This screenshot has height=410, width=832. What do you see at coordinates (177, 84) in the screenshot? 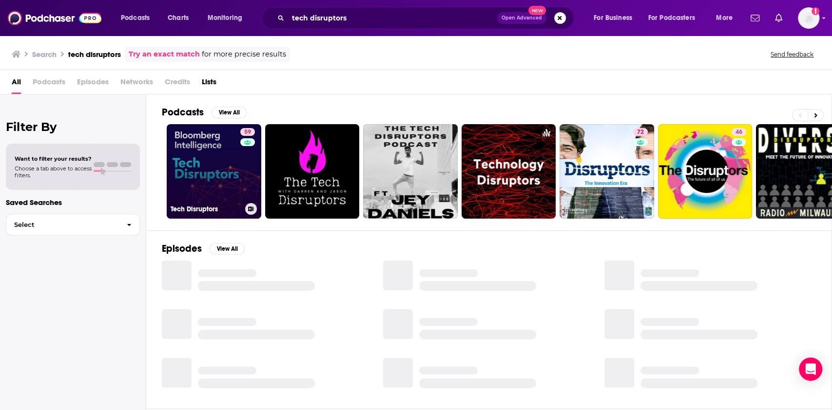
I see `span: Credits` at bounding box center [177, 84].